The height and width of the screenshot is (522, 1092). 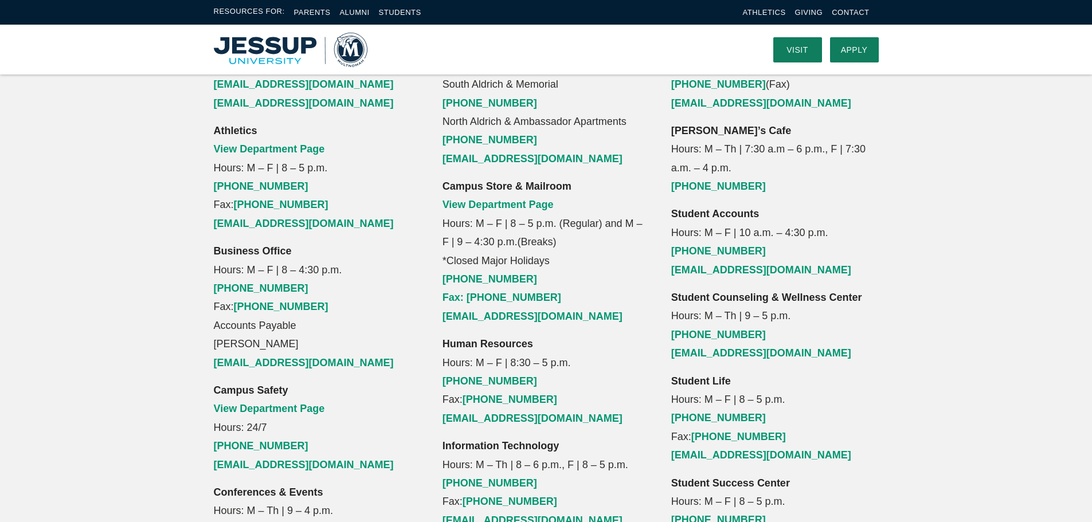 I want to click on strong: Student Success Center, so click(x=731, y=483).